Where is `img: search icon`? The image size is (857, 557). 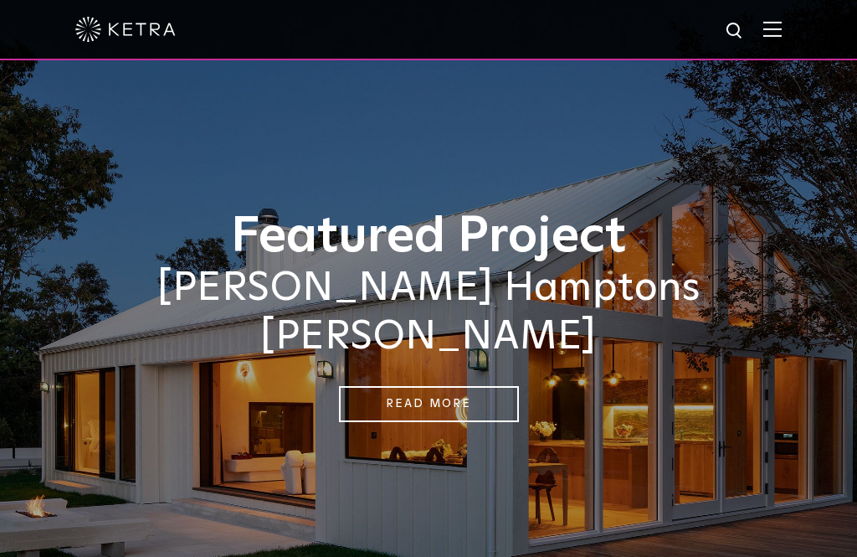 img: search icon is located at coordinates (735, 31).